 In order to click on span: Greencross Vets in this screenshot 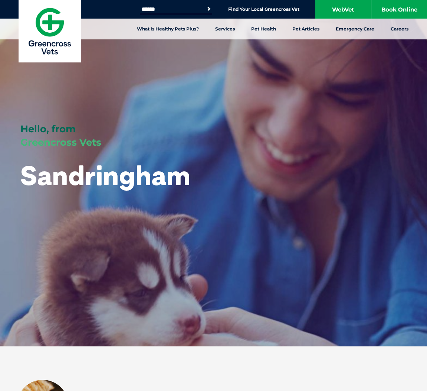, I will do `click(61, 142)`.